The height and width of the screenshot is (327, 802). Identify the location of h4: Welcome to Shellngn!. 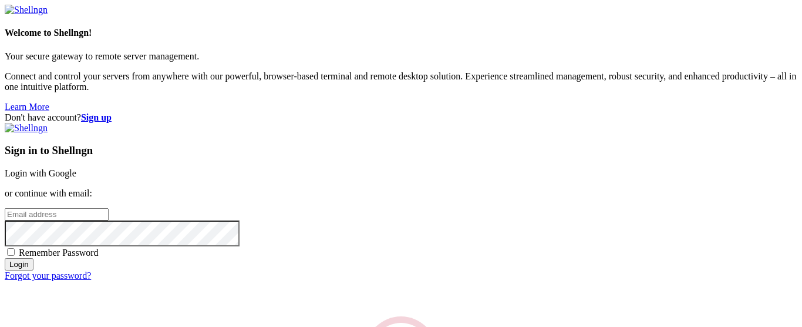
(401, 33).